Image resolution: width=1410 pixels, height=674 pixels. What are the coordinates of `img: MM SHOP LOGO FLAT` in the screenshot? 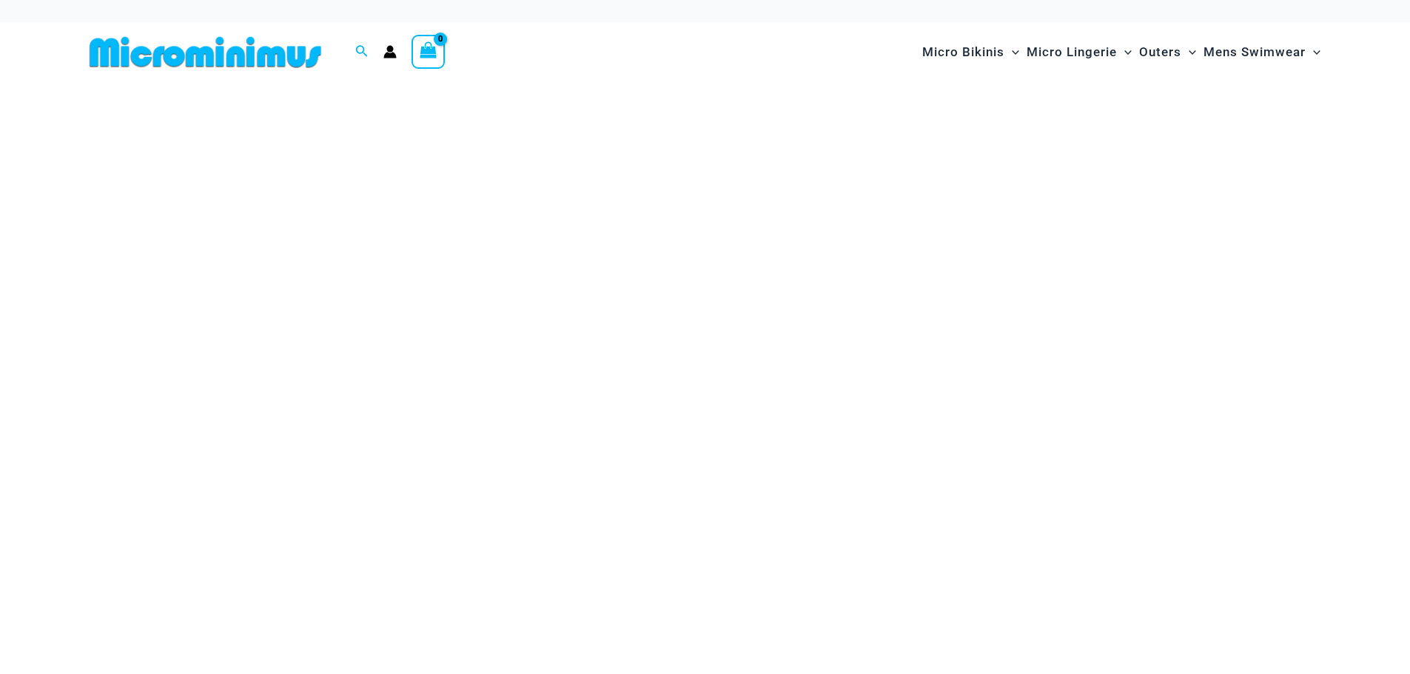 It's located at (205, 52).